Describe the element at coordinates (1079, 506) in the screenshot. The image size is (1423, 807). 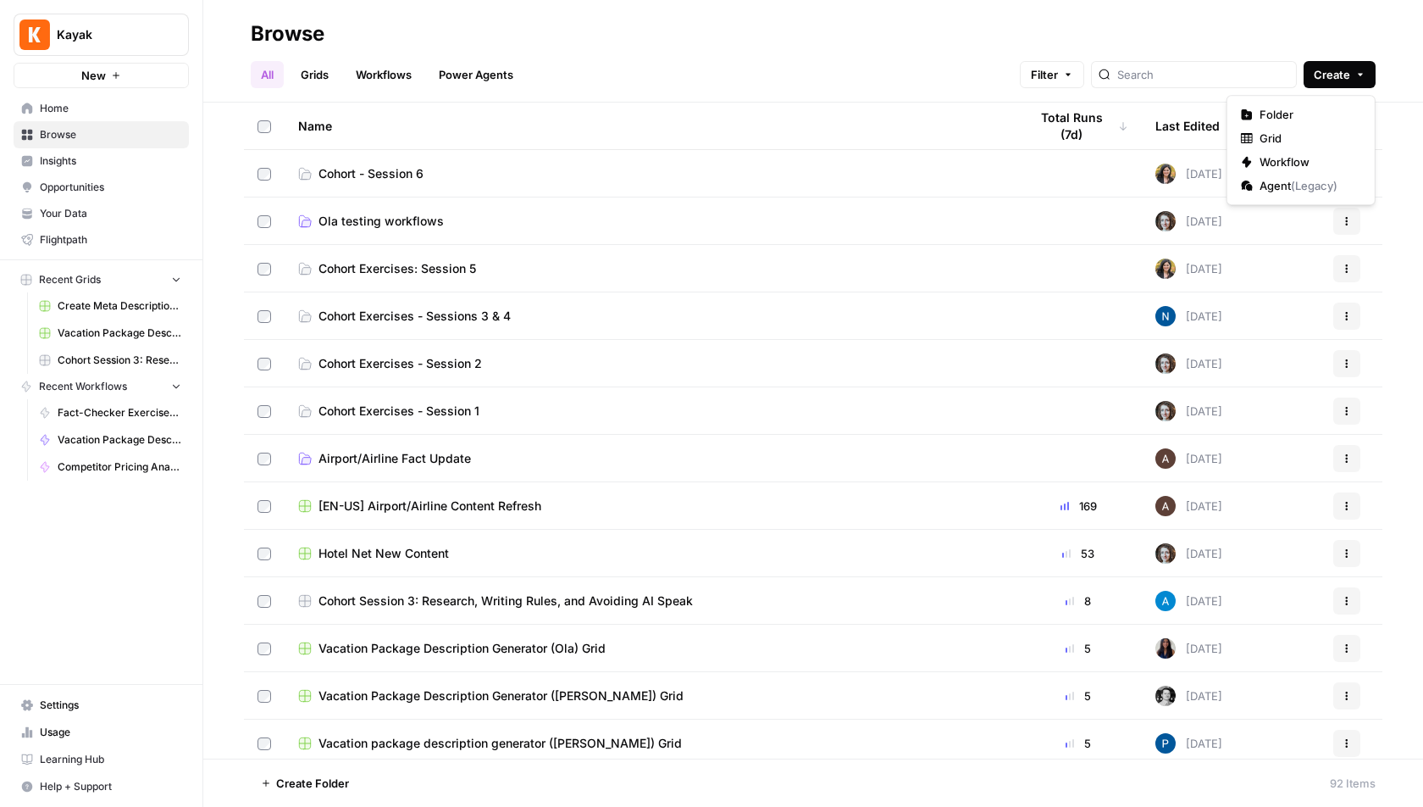
I see `div: 169` at that location.